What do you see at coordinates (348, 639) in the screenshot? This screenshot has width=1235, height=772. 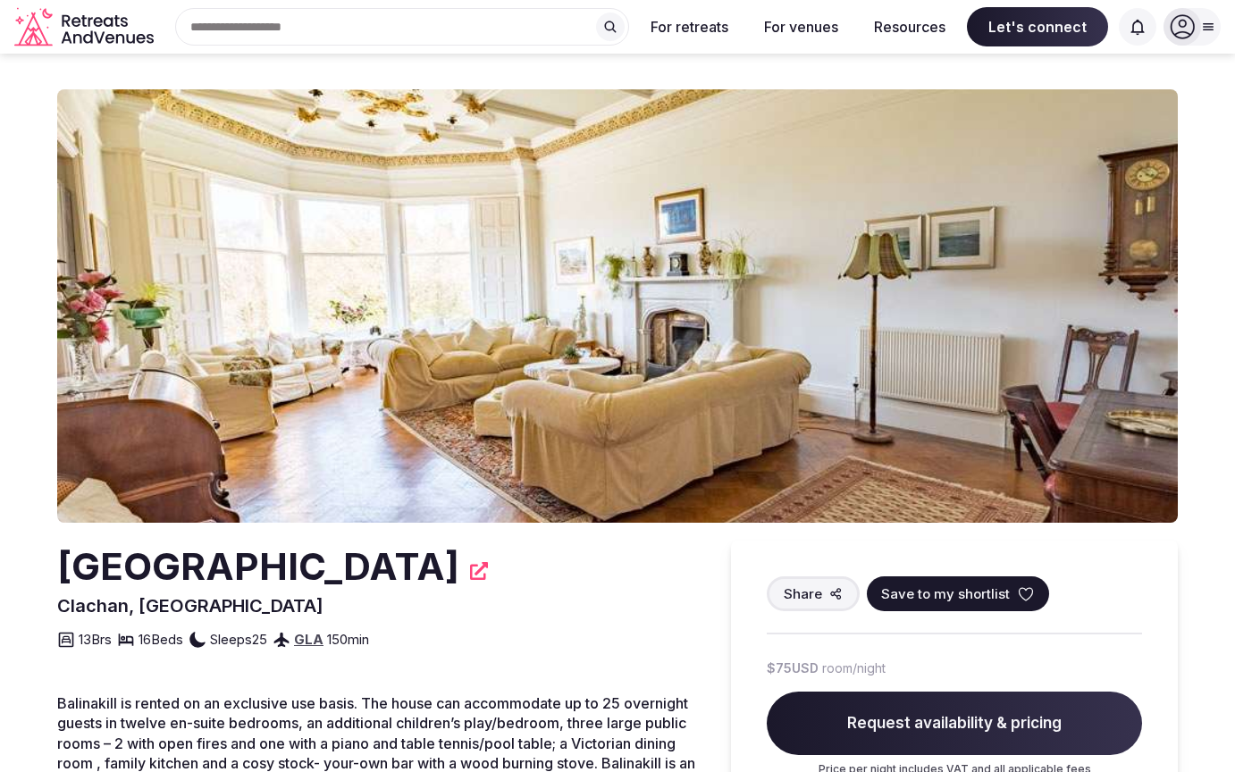 I see `span: 150 min` at bounding box center [348, 639].